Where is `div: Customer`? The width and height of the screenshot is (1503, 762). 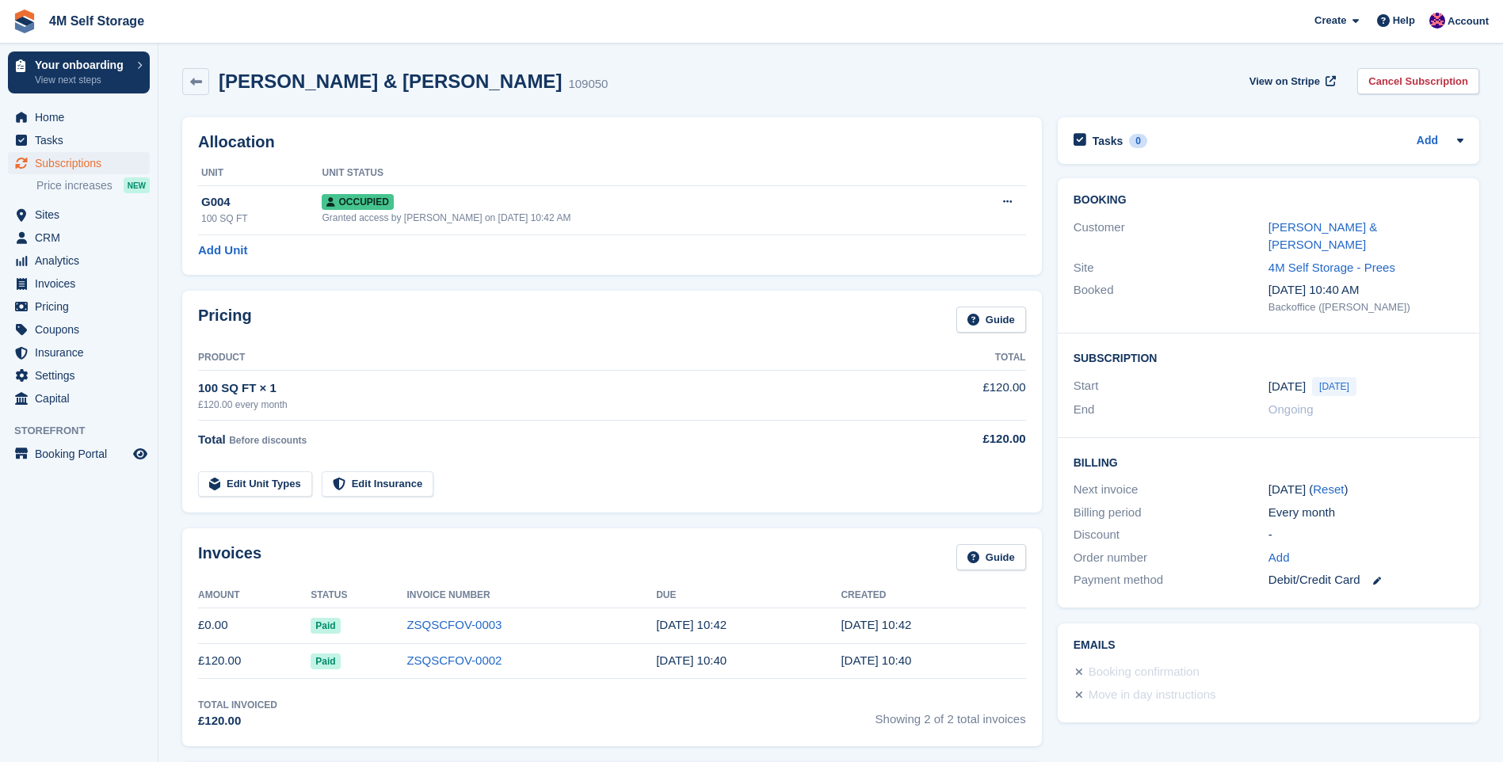 div: Customer is located at coordinates (1171, 236).